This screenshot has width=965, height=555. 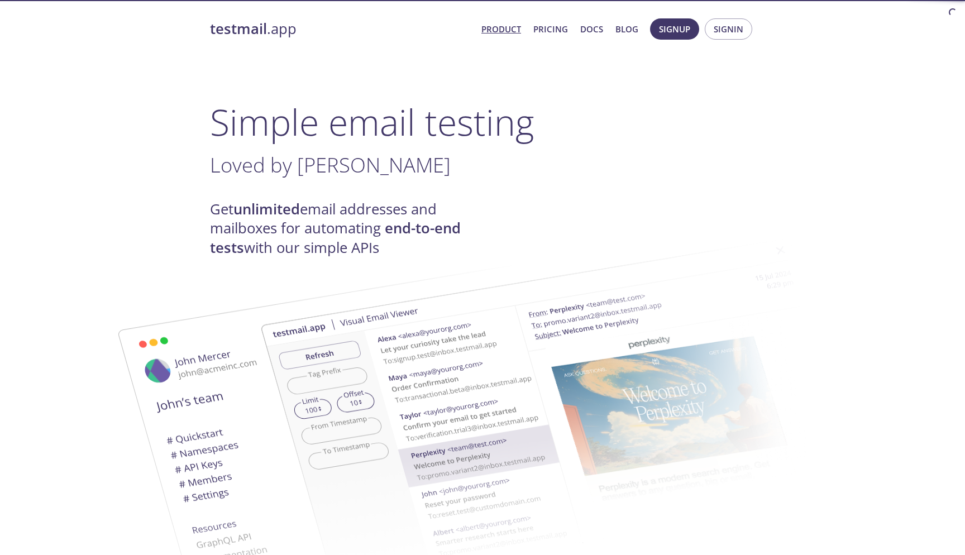 I want to click on a: Blog, so click(x=626, y=29).